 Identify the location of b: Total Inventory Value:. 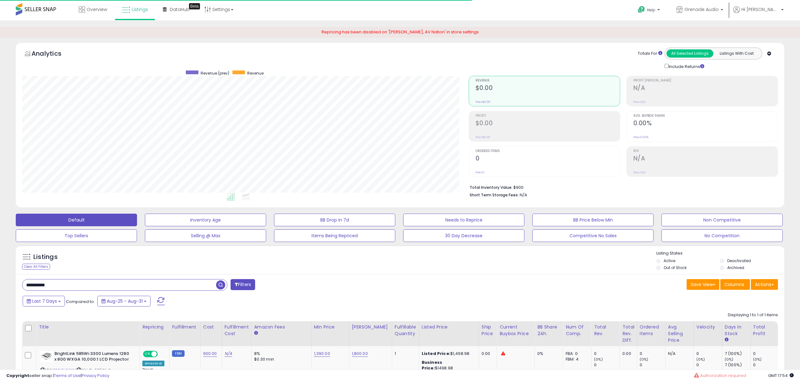
(491, 187).